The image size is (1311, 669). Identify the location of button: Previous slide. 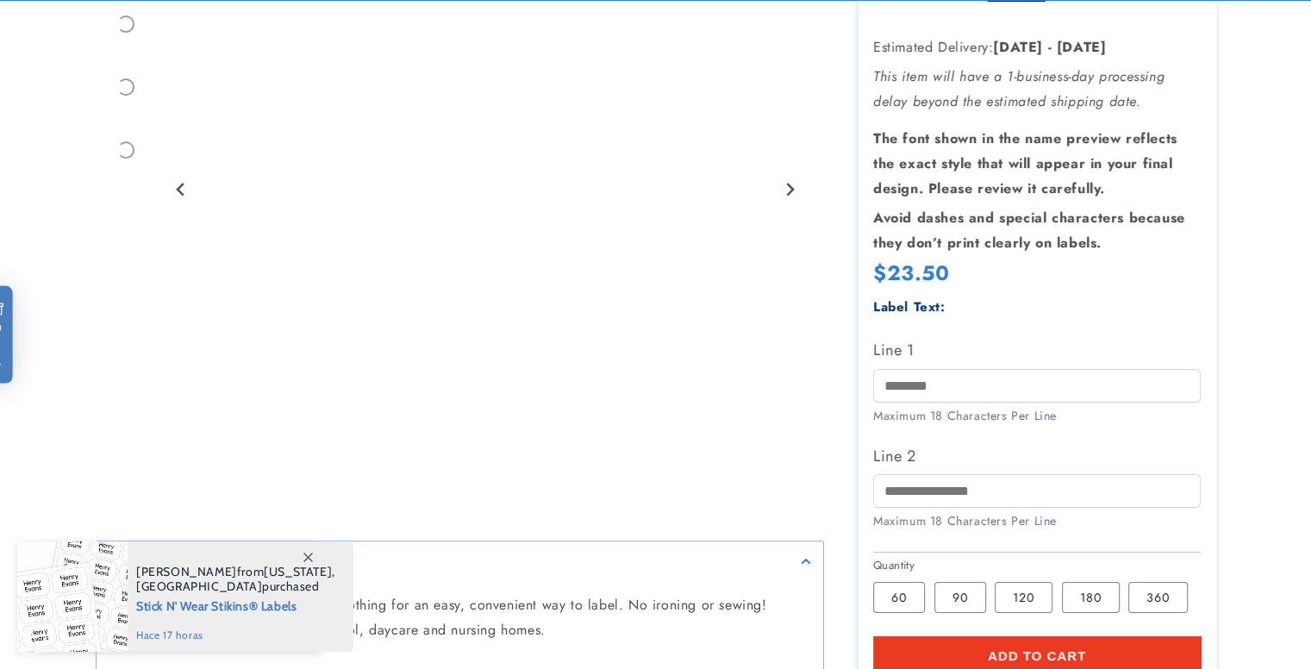
(181, 189).